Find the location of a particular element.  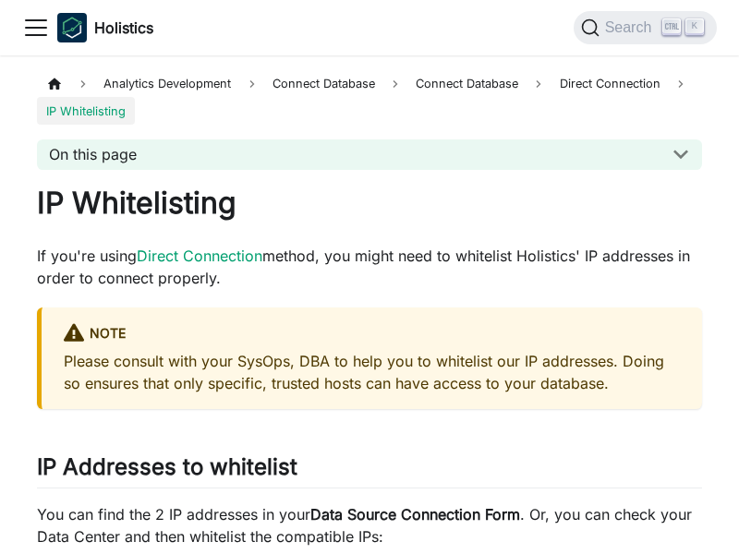

kbd: K is located at coordinates (695, 27).